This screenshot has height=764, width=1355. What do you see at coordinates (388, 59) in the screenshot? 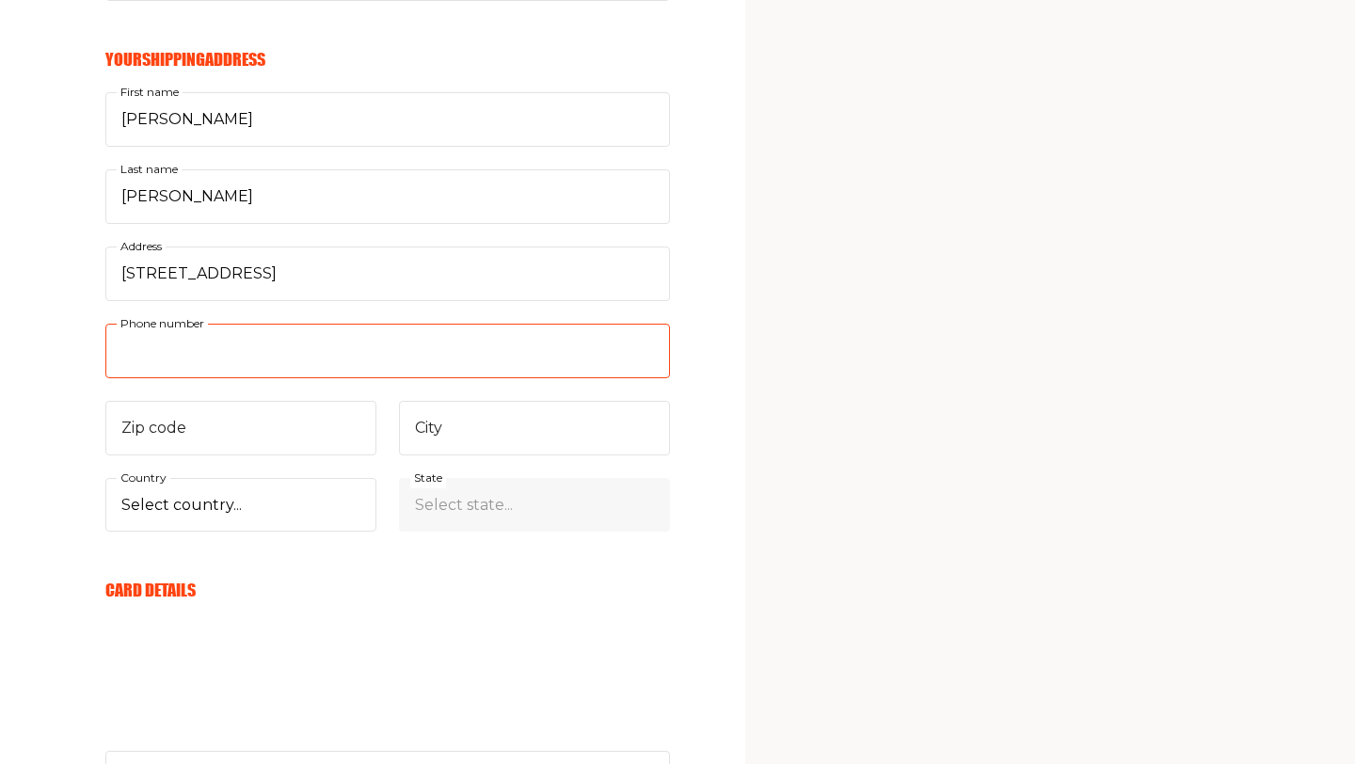
I see `h6: Your Shipping Address` at bounding box center [388, 59].